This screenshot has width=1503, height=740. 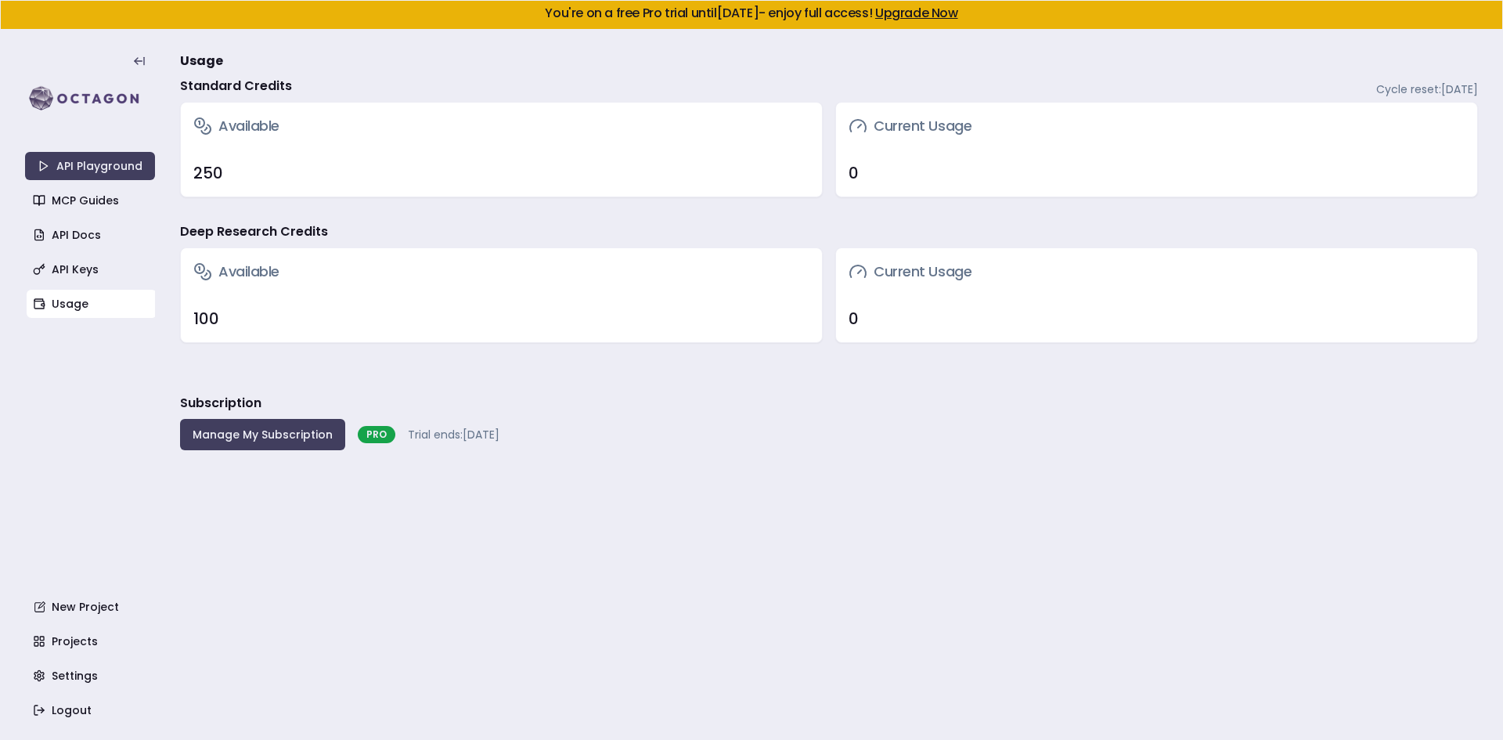 What do you see at coordinates (916, 13) in the screenshot?
I see `a: Upgrade Now` at bounding box center [916, 13].